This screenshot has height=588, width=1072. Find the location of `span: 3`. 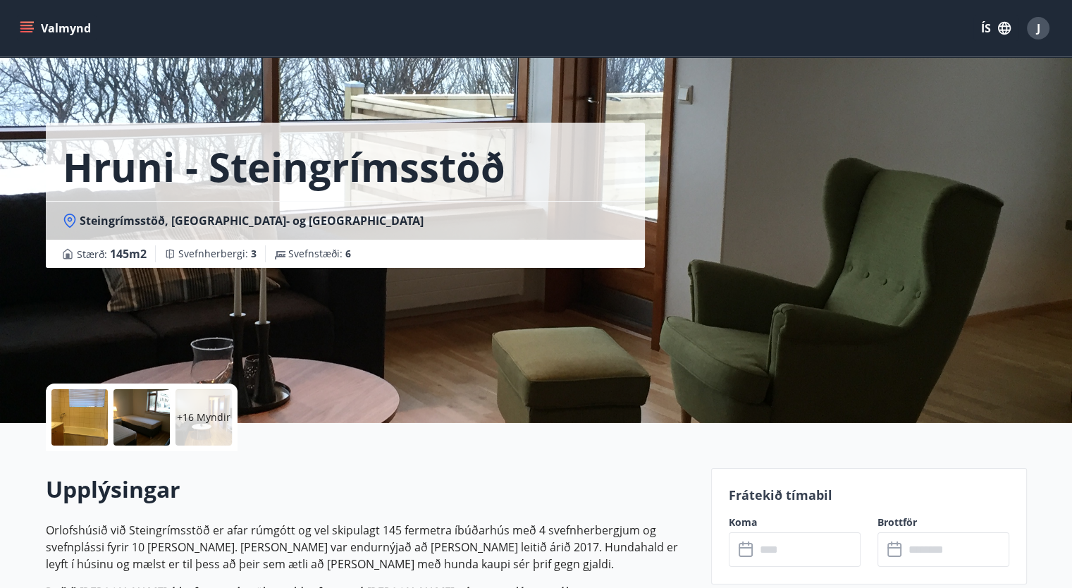

span: 3 is located at coordinates (254, 253).